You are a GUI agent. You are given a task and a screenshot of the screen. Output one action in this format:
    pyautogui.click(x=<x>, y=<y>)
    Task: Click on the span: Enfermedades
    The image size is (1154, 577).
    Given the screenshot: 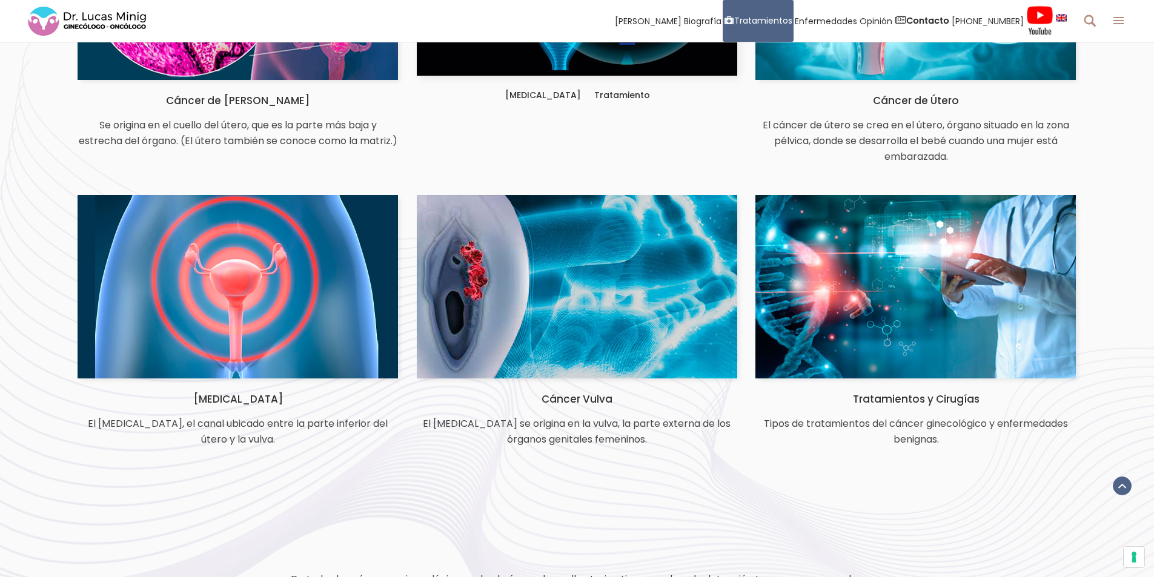 What is the action you would take?
    pyautogui.click(x=826, y=21)
    